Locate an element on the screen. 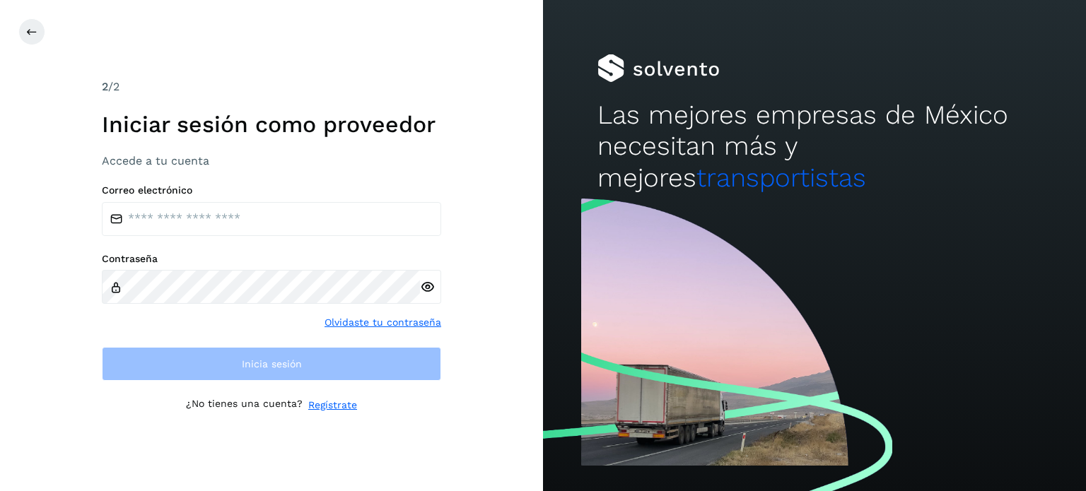 The height and width of the screenshot is (491, 1086). div: /2 is located at coordinates (272, 87).